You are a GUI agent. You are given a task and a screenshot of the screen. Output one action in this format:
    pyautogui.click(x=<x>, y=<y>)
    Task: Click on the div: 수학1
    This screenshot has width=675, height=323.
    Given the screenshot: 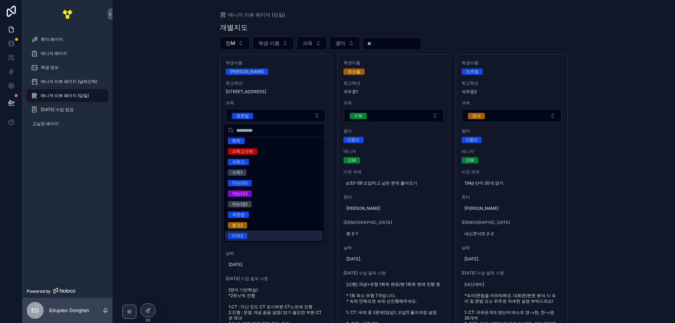 What is the action you would take?
    pyautogui.click(x=237, y=173)
    